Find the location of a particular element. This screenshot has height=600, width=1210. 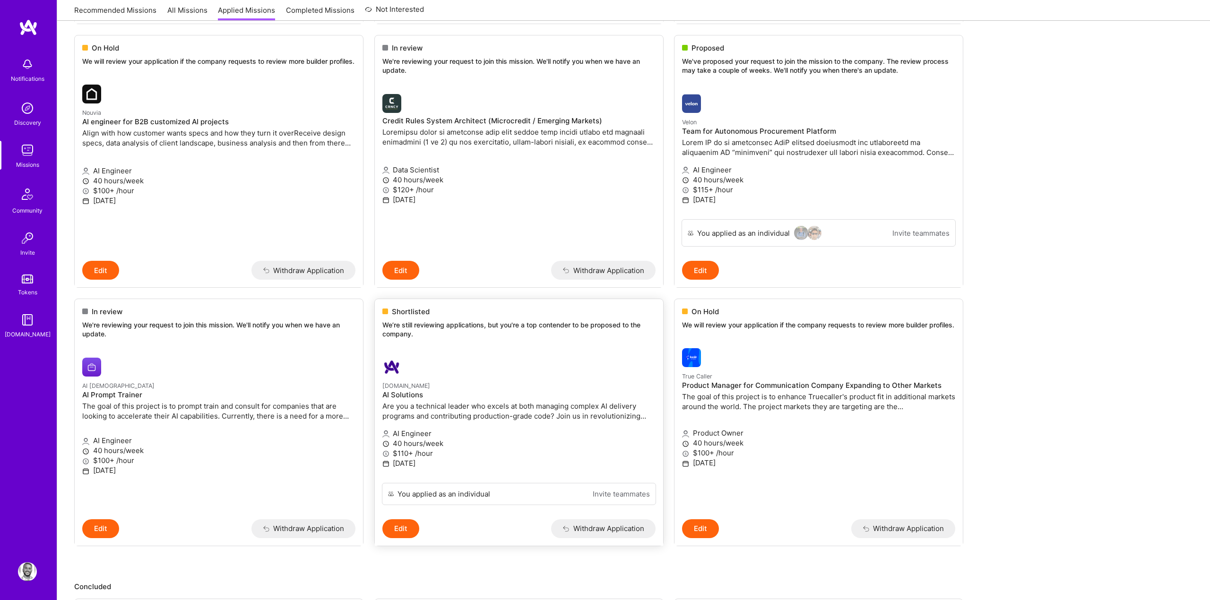

small: Velon is located at coordinates (689, 122).